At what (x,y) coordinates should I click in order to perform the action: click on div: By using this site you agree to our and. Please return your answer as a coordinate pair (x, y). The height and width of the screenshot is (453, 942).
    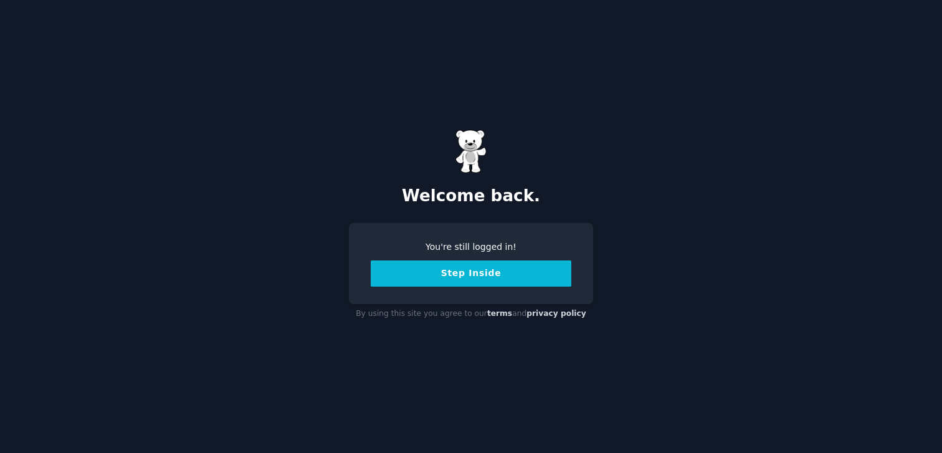
    Looking at the image, I should click on (471, 314).